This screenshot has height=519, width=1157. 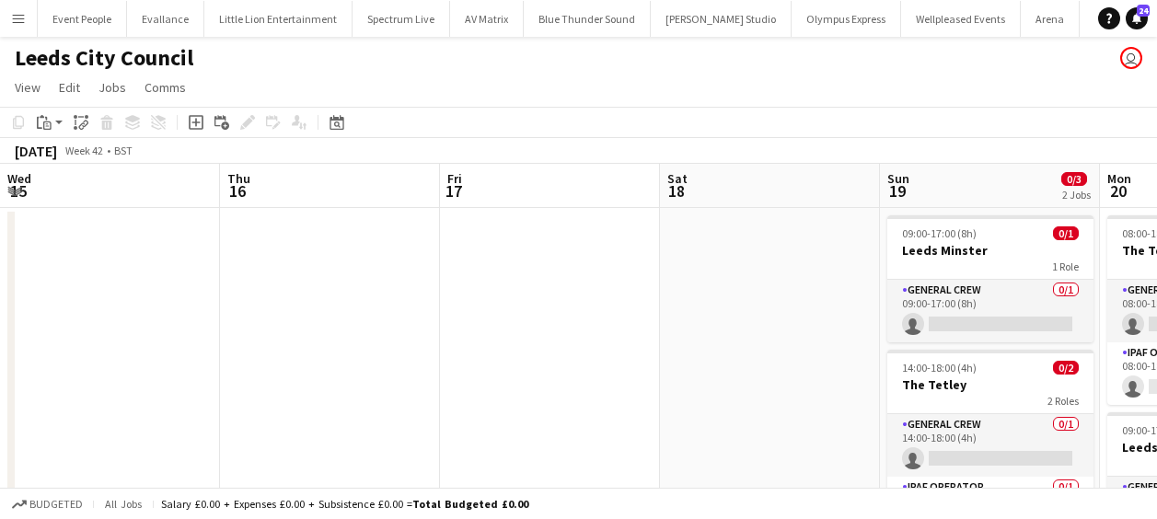 What do you see at coordinates (112, 87) in the screenshot?
I see `a: Jobs` at bounding box center [112, 87].